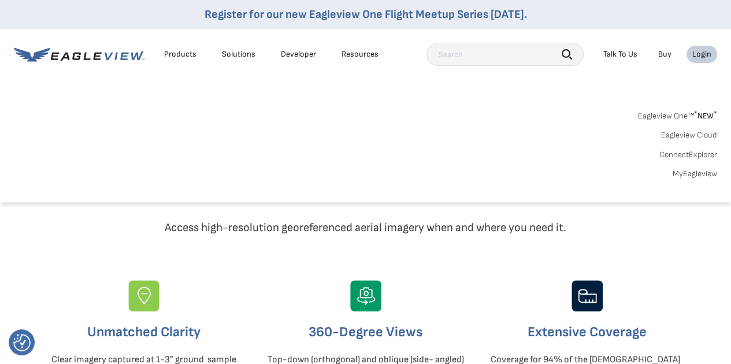  What do you see at coordinates (664, 54) in the screenshot?
I see `a: Buy` at bounding box center [664, 54].